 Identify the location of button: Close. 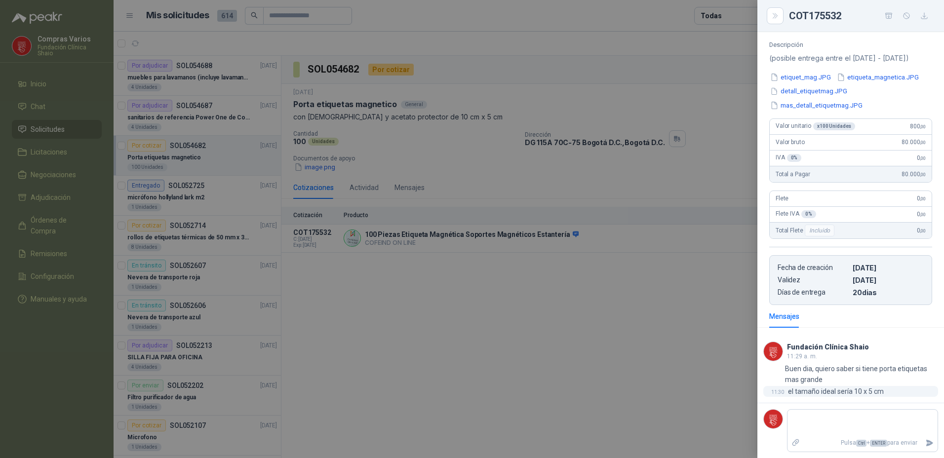
(775, 16).